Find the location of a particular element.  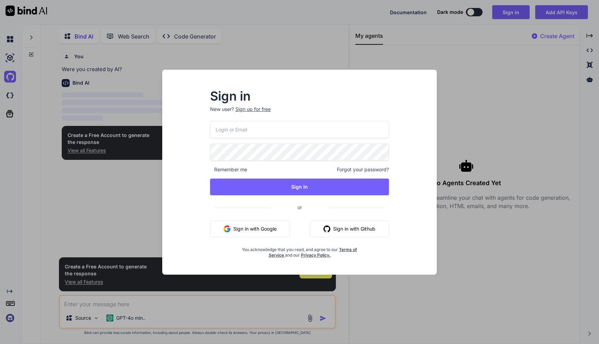

a: Terms of Service is located at coordinates (313, 252).